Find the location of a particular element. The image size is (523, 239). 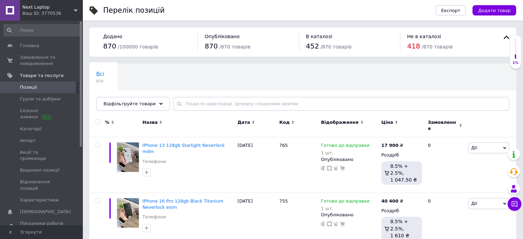

b: 17 900 is located at coordinates (390, 145).